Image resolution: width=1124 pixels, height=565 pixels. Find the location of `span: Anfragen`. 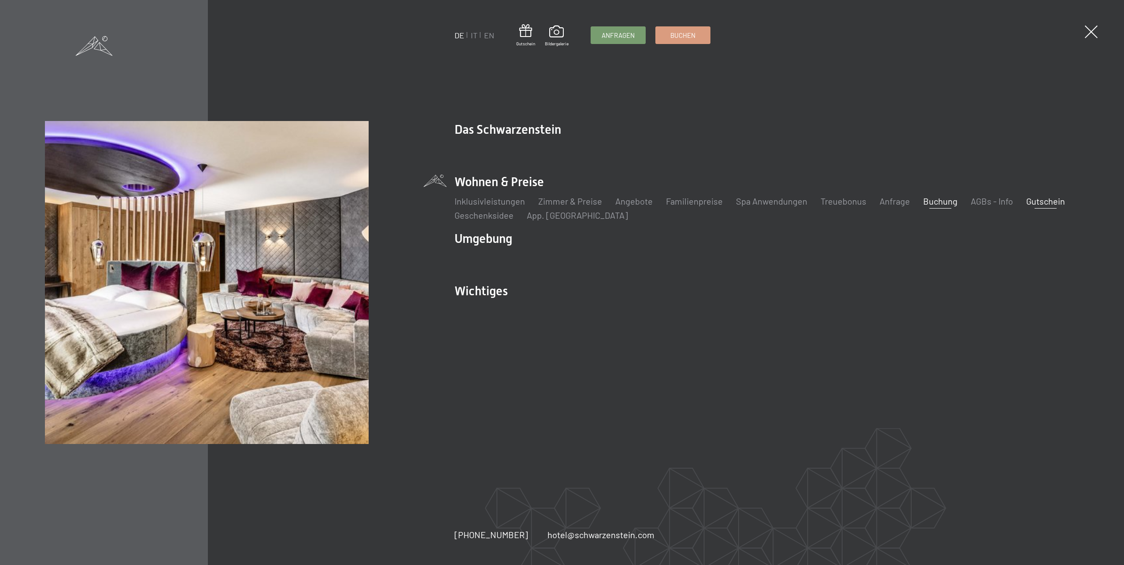

span: Anfragen is located at coordinates (618, 35).